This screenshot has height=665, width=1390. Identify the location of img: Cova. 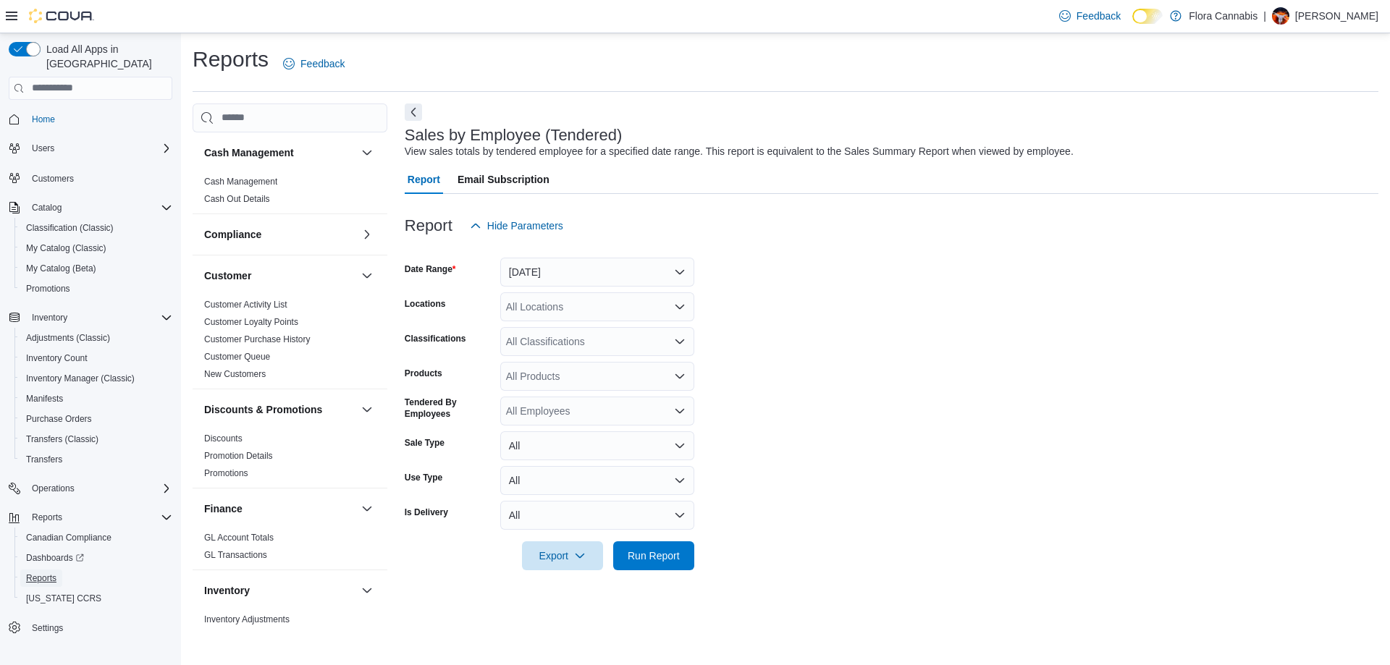
(62, 16).